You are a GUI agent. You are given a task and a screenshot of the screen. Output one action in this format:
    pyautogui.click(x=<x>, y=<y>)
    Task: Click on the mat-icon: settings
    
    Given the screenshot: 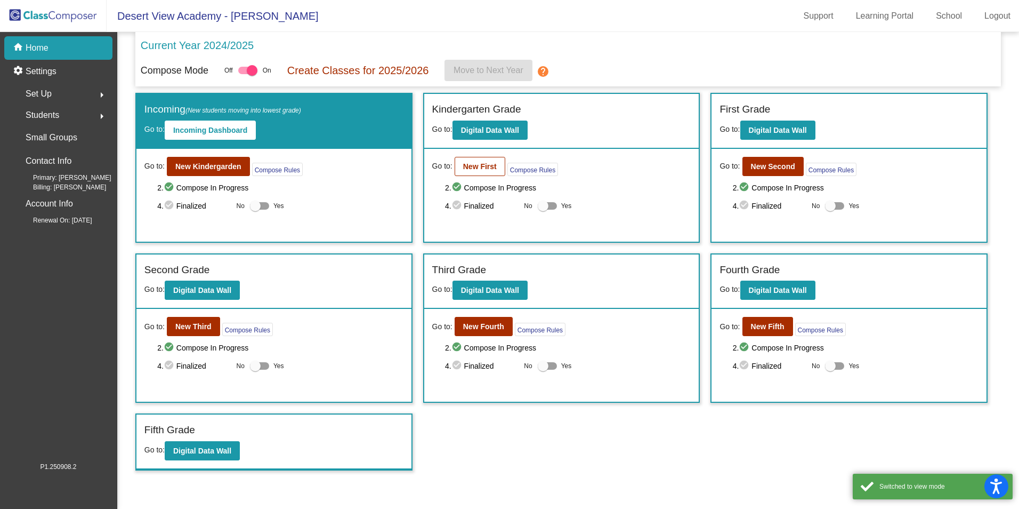 What is the action you would take?
    pyautogui.click(x=19, y=71)
    